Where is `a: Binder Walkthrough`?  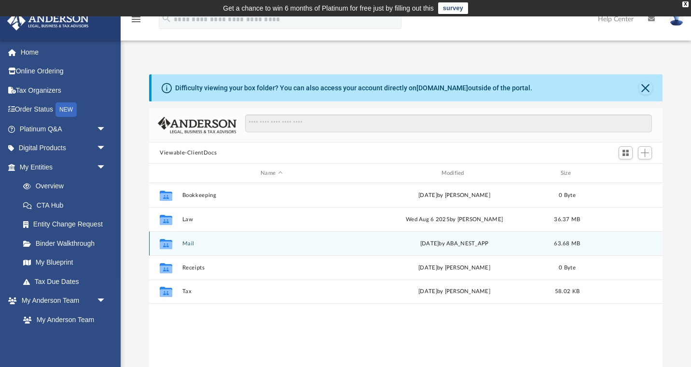 a: Binder Walkthrough is located at coordinates (67, 243).